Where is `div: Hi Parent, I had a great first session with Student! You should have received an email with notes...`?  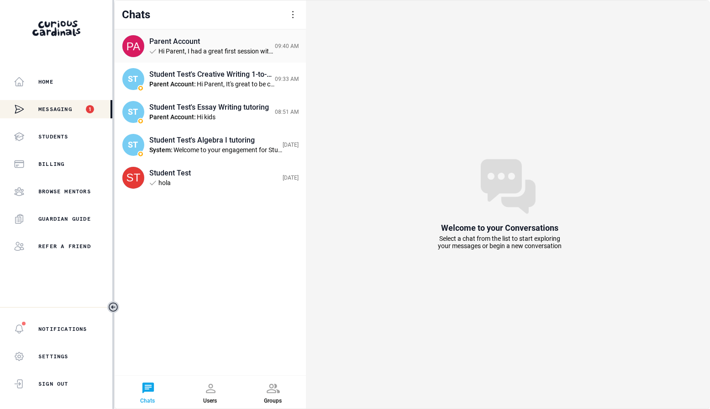
div: Hi Parent, I had a great first session with Student! You should have received an email with notes... is located at coordinates (216, 51).